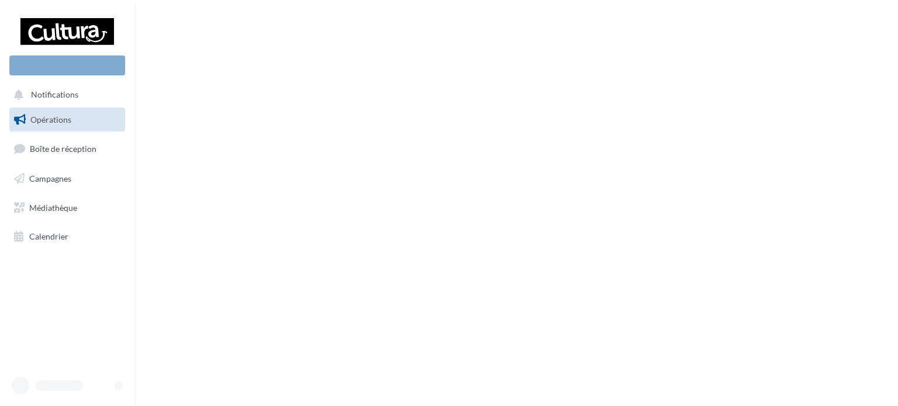  I want to click on span: Boîte de réception, so click(63, 149).